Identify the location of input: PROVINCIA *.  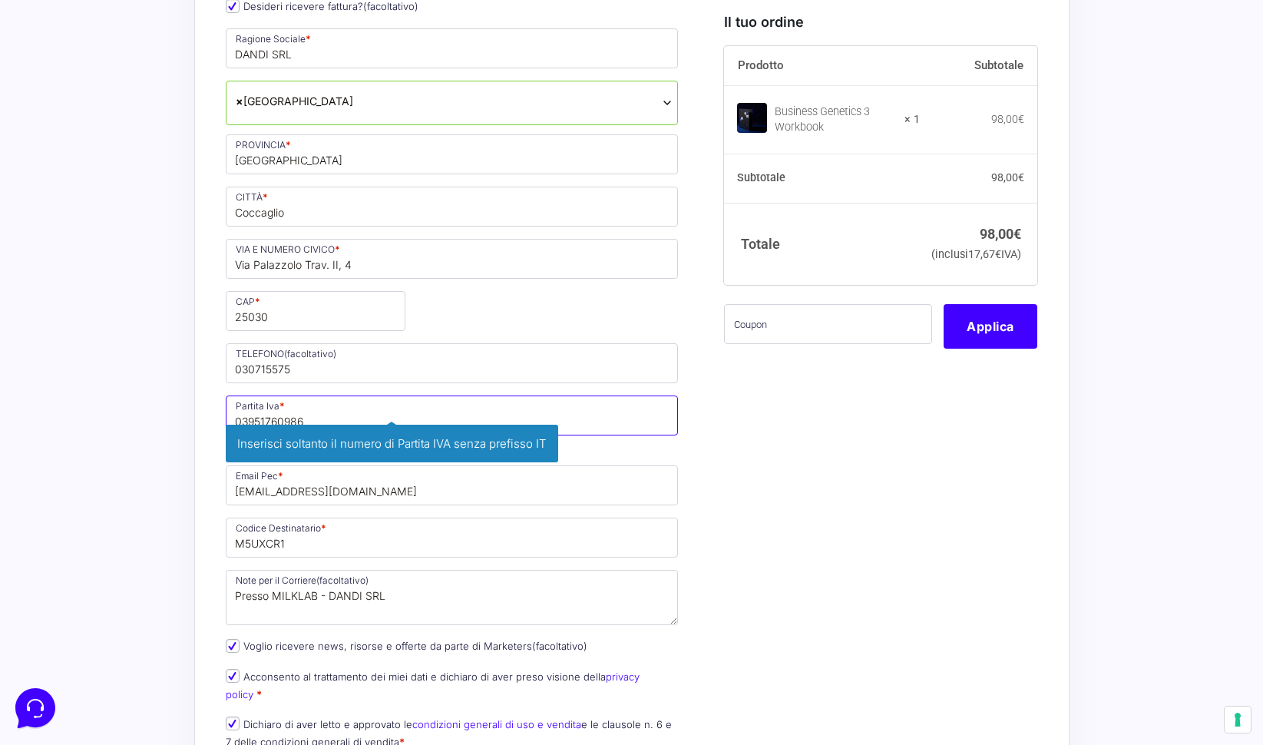
(452, 154).